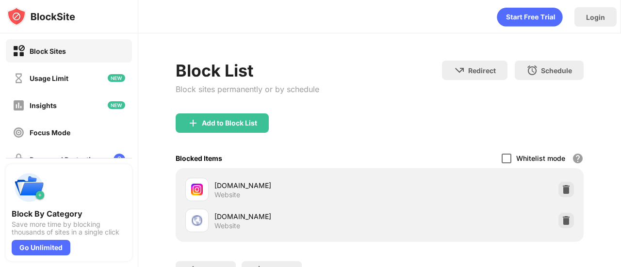 This screenshot has width=621, height=267. What do you see at coordinates (65, 160) in the screenshot?
I see `div: Password Protection` at bounding box center [65, 160].